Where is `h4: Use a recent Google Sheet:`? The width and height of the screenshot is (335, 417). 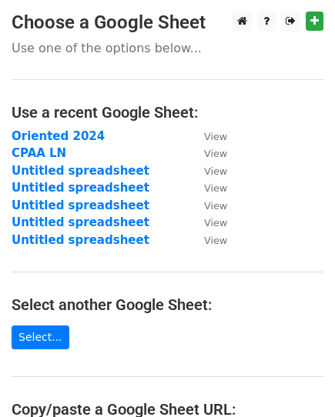 h4: Use a recent Google Sheet: is located at coordinates (167, 112).